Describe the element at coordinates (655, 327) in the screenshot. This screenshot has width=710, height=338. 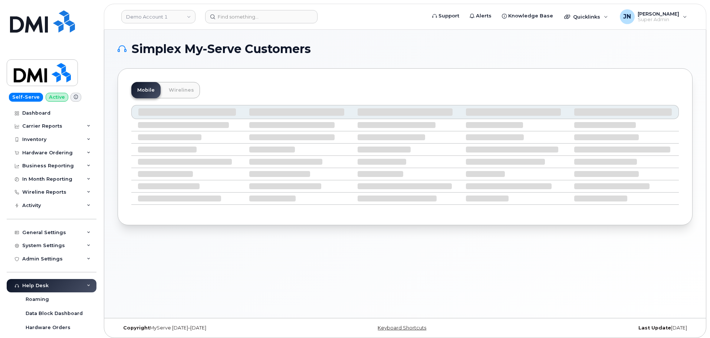
I see `strong: Last Update` at that location.